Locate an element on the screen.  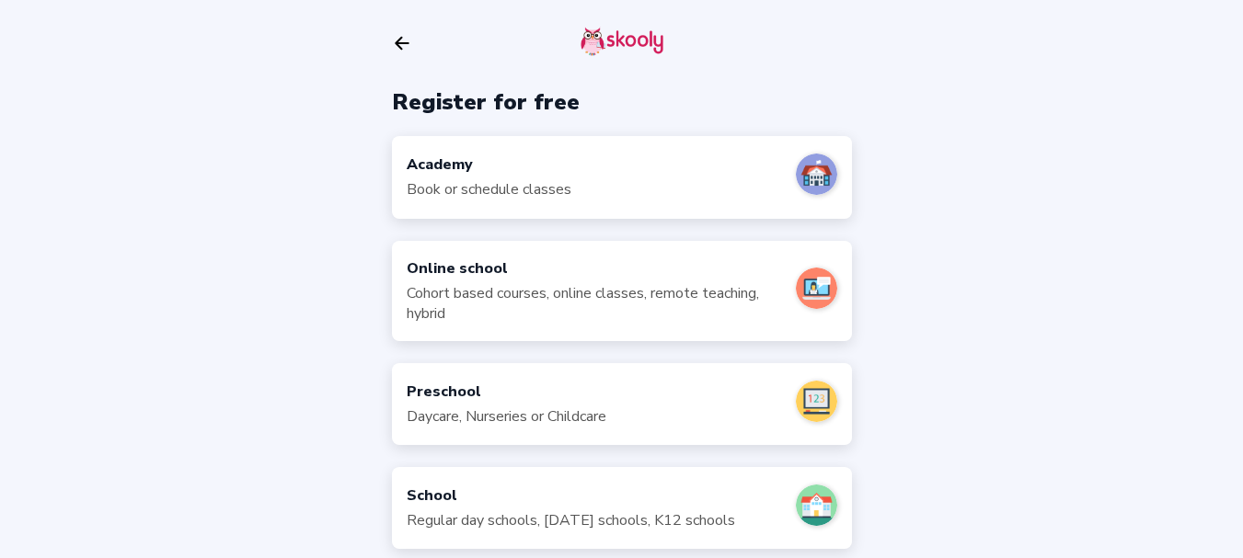
div: Preschool is located at coordinates (506, 392).